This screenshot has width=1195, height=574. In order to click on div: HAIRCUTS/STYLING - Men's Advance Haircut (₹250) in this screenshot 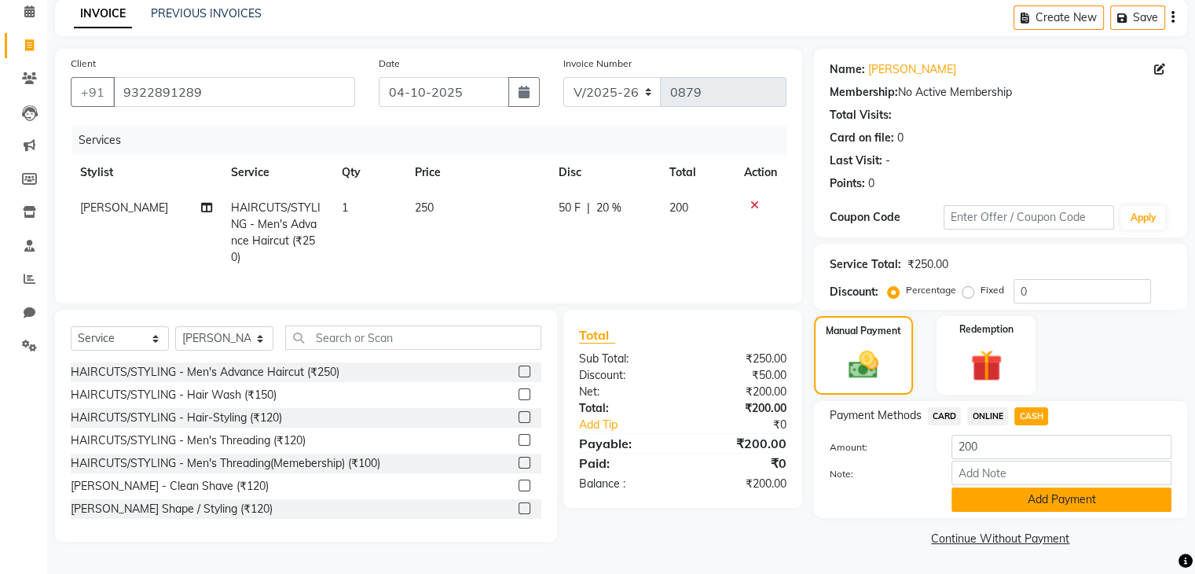, I will do `click(205, 372)`.